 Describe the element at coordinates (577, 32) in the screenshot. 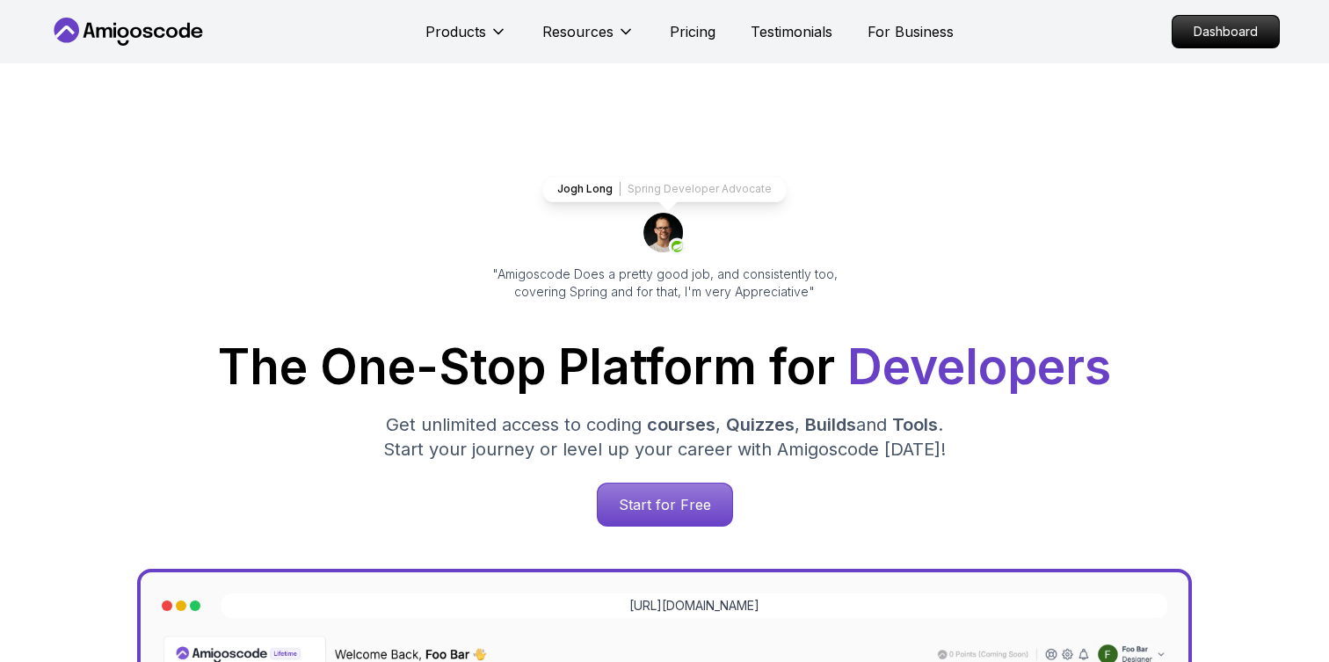

I see `p: Resources` at that location.